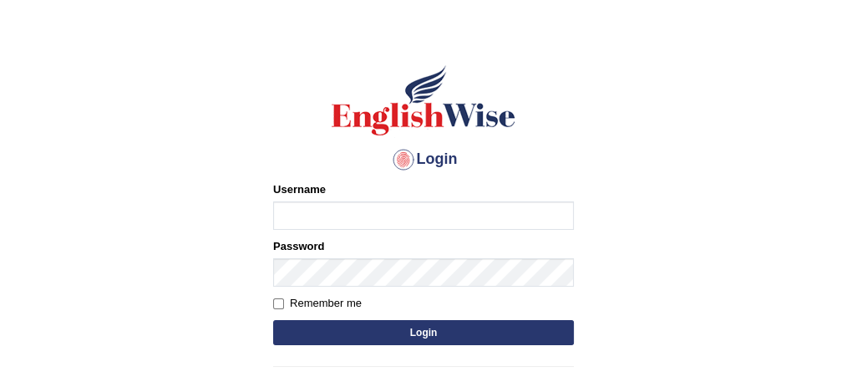  I want to click on label: Remember me, so click(317, 303).